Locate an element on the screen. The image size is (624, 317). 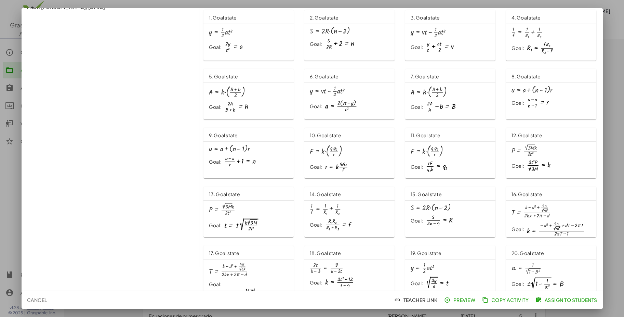
span: 2. Goal state is located at coordinates (324, 17).